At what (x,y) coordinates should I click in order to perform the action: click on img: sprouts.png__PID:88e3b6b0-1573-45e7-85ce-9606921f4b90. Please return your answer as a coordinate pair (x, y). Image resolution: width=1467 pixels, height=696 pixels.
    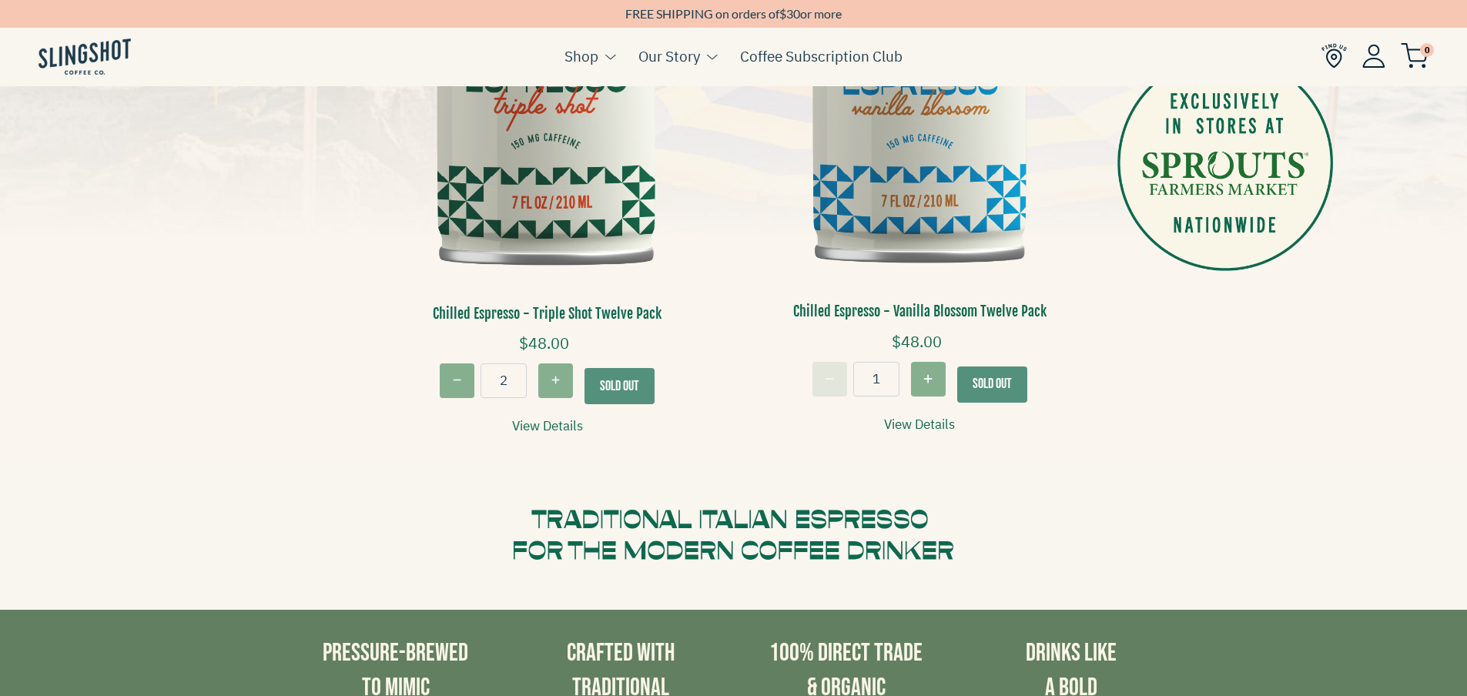
    Looking at the image, I should click on (1225, 163).